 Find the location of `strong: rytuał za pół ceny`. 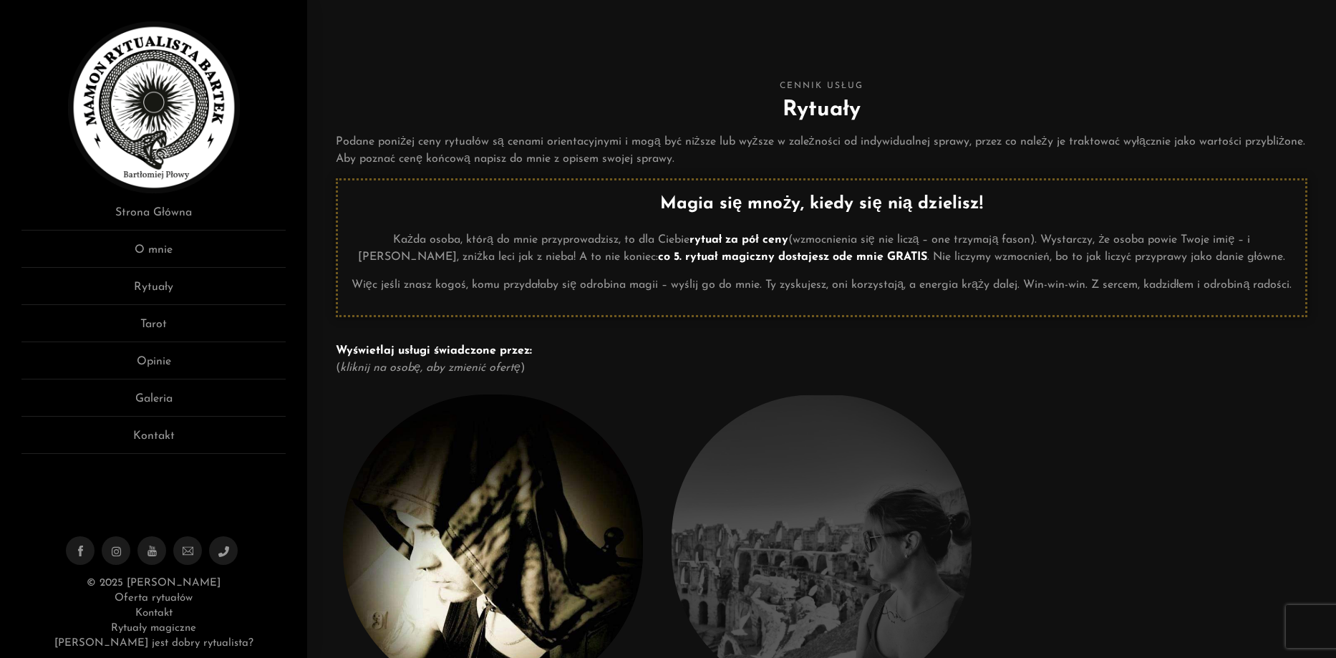

strong: rytuał za pół ceny is located at coordinates (739, 240).